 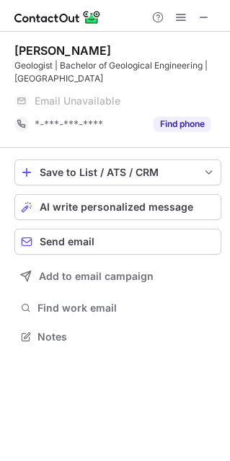 What do you see at coordinates (126, 308) in the screenshot?
I see `span: Find work email` at bounding box center [126, 308].